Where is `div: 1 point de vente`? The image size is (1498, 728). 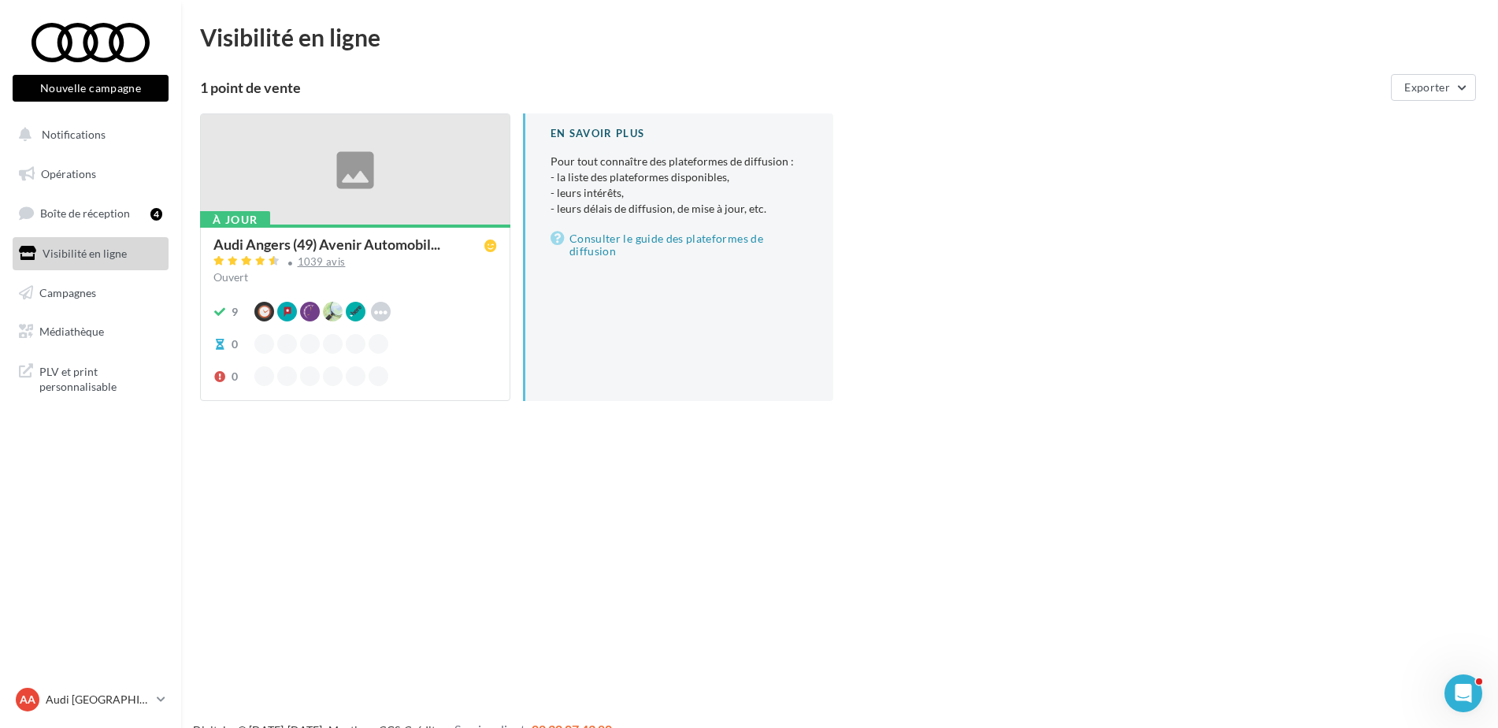 div: 1 point de vente is located at coordinates (792, 87).